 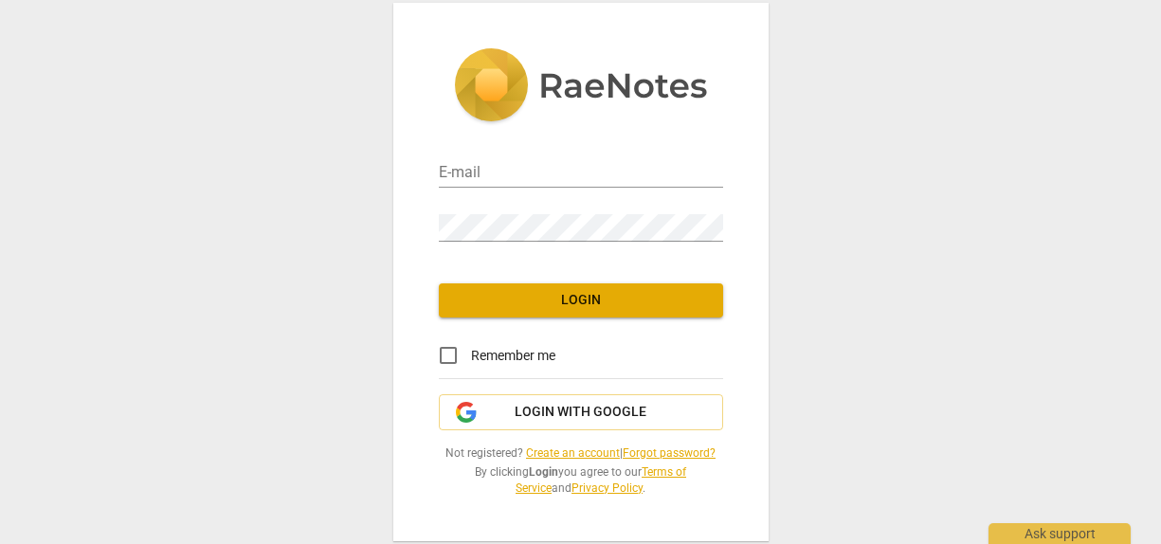 I want to click on b: Login, so click(x=543, y=472).